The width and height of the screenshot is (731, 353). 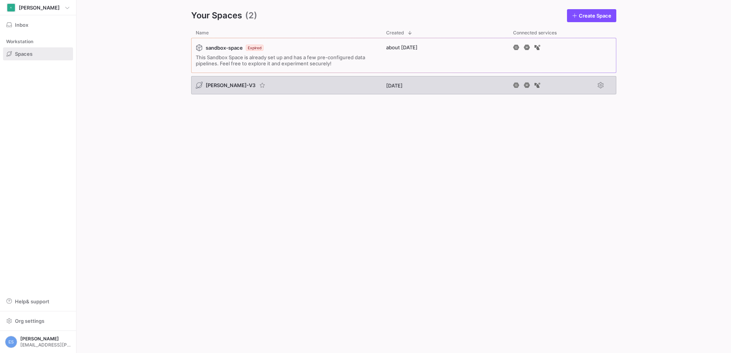 What do you see at coordinates (38, 25) in the screenshot?
I see `button: Inbox` at bounding box center [38, 25].